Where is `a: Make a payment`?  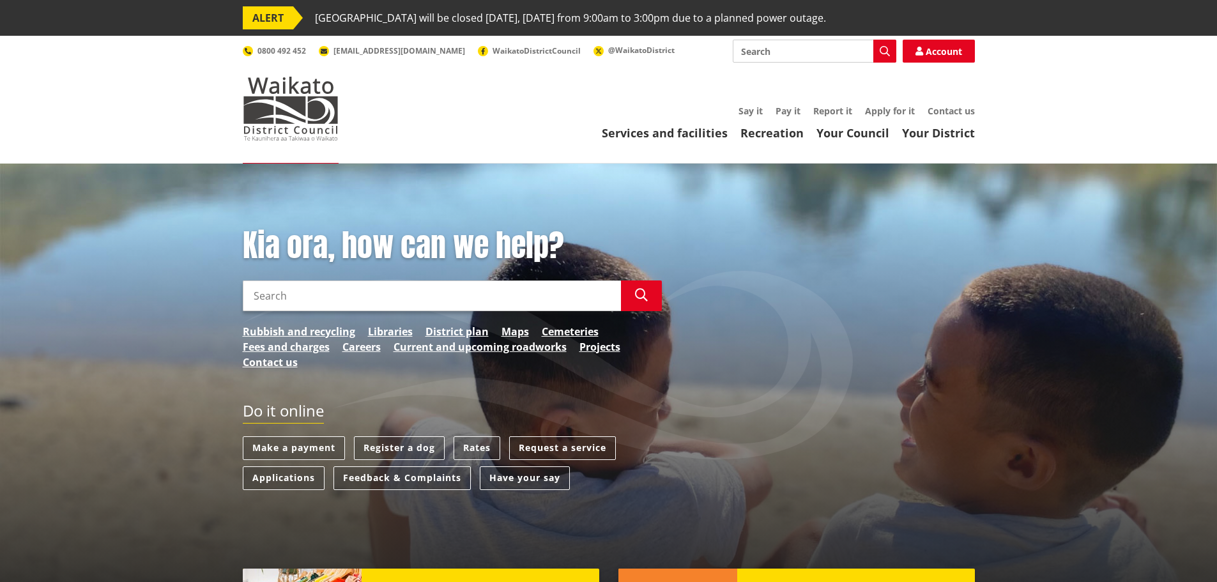 a: Make a payment is located at coordinates (294, 448).